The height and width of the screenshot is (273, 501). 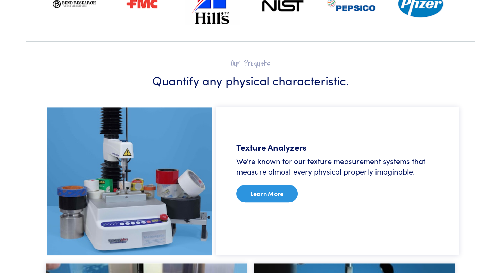 What do you see at coordinates (337, 147) in the screenshot?
I see `h5: Texture Analyzers` at bounding box center [337, 147].